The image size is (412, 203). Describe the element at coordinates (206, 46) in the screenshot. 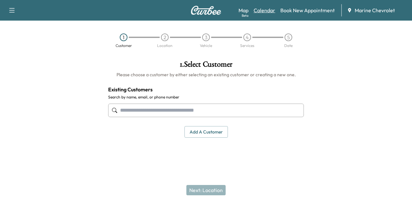

I see `div: Vehicle` at that location.